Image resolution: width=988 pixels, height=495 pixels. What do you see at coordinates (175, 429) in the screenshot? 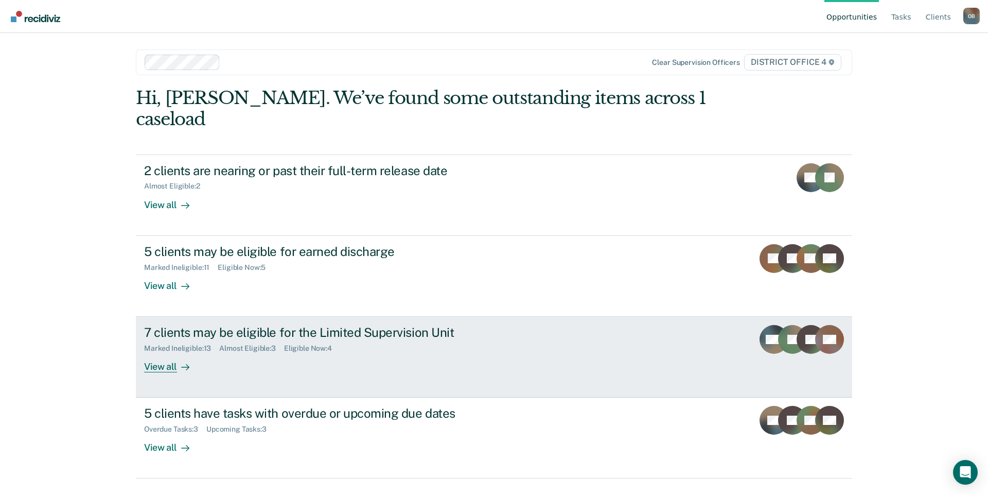
I see `div: Overdue Tasks : 3` at bounding box center [175, 429].